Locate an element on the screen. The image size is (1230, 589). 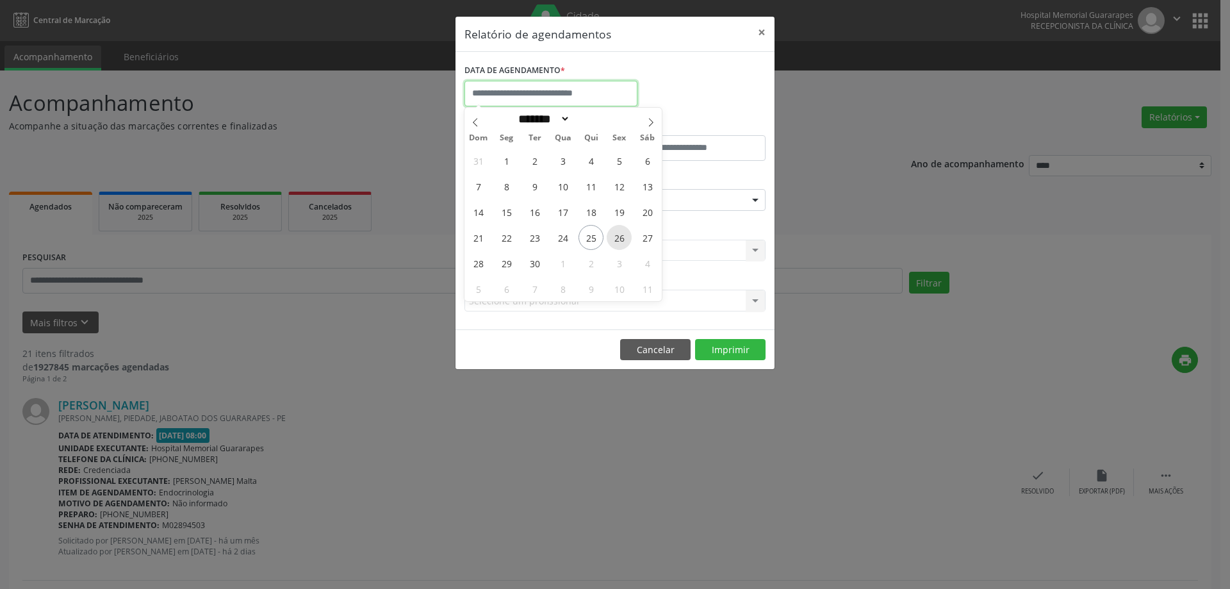
span: Setembro 12, 2025 is located at coordinates (619, 186).